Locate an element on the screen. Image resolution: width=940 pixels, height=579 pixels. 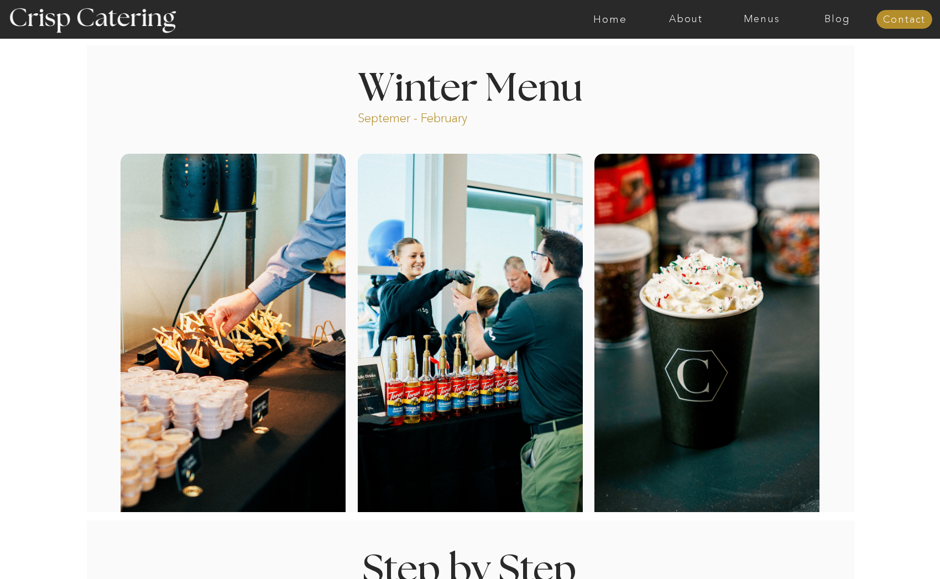
a: Contact is located at coordinates (904, 20).